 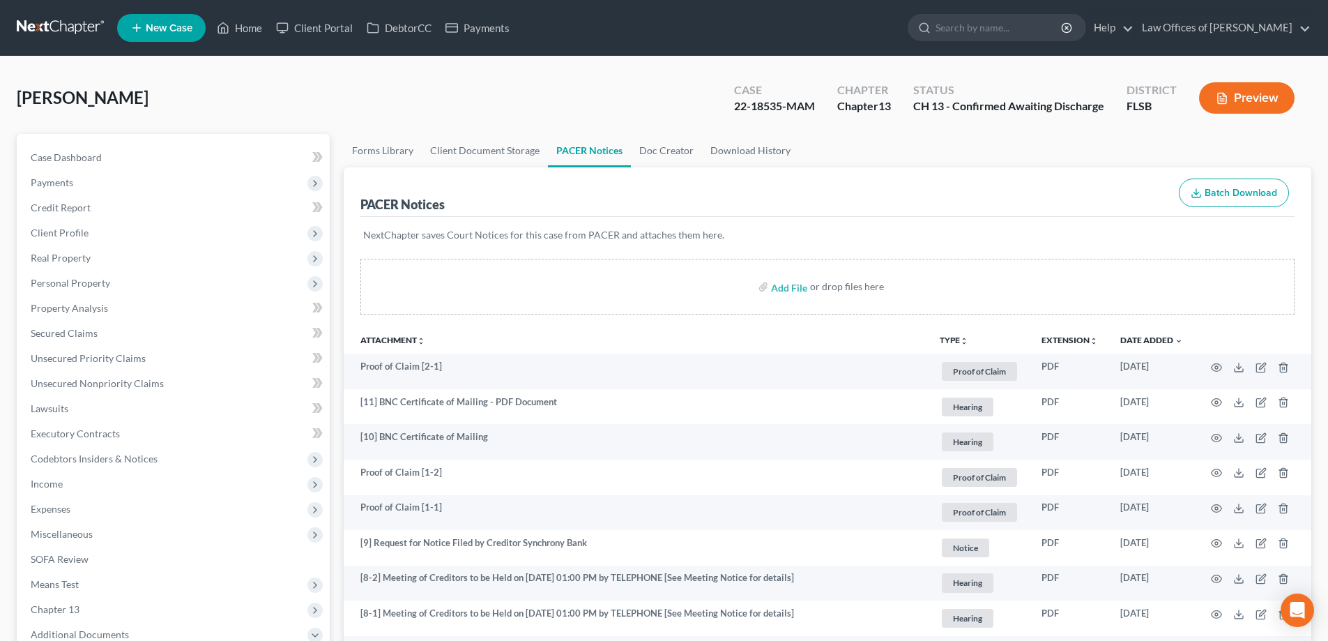 What do you see at coordinates (61, 257) in the screenshot?
I see `span: Real Property` at bounding box center [61, 257].